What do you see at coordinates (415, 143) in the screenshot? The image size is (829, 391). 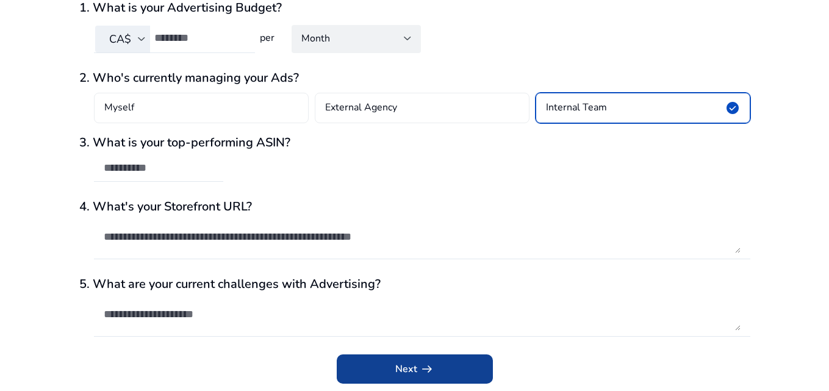 I see `h3: 3. What is your top-performing ASIN?` at bounding box center [415, 143].